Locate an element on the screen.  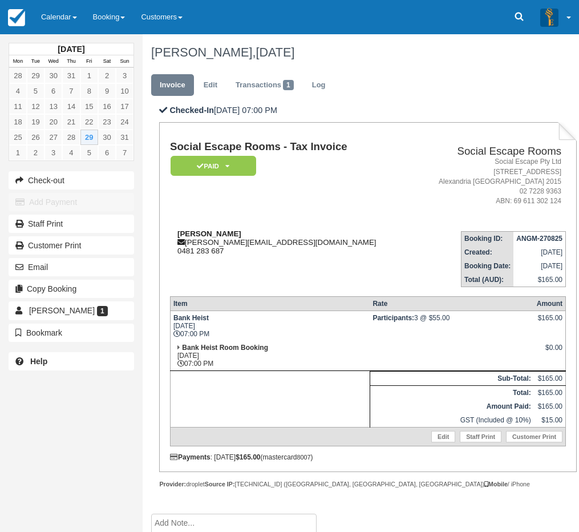
a: 2 is located at coordinates (107, 75).